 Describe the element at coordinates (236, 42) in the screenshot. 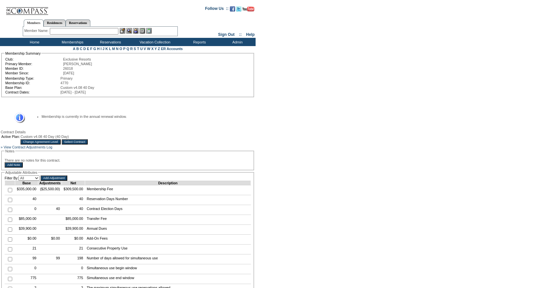

I see `td: Admin` at that location.